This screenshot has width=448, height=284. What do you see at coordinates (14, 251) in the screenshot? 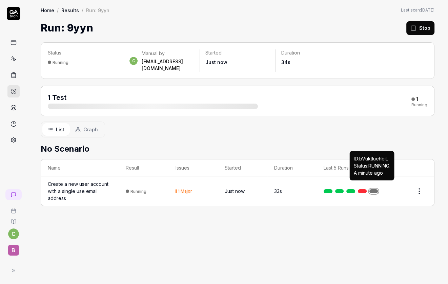
I see `span: B` at bounding box center [14, 251].